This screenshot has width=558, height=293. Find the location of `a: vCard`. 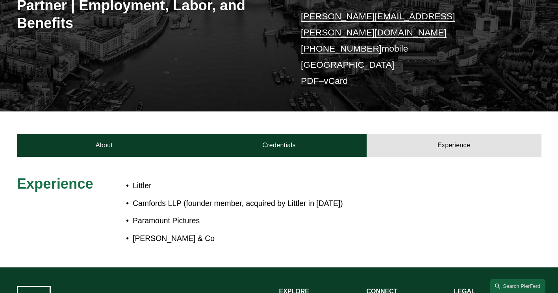

a: vCard is located at coordinates (336, 81).